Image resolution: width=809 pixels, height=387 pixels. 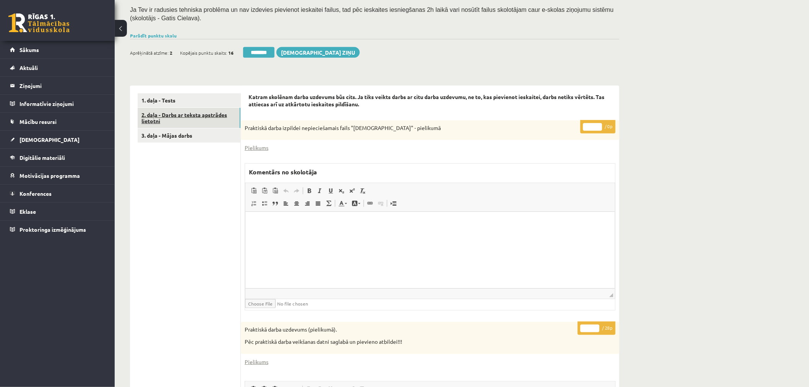 What do you see at coordinates (57, 175) in the screenshot?
I see `a: Motivācijas programma` at bounding box center [57, 175].